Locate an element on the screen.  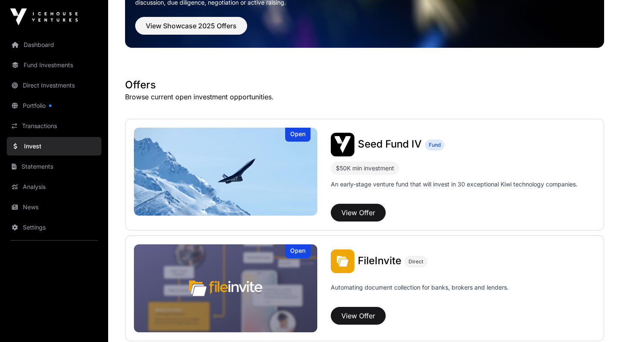
a: View Showcase 2025 Offers is located at coordinates (191, 30).